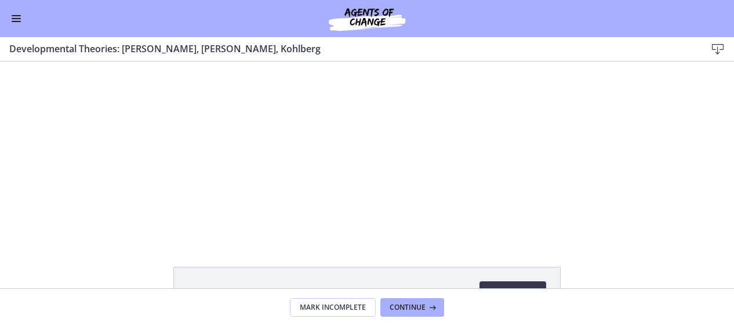 The image size is (734, 326). I want to click on span: Download, so click(513, 293).